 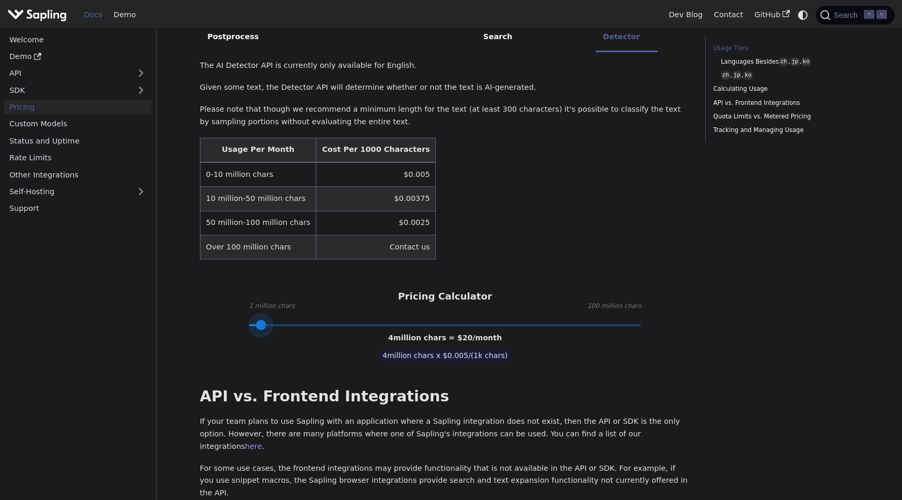 I want to click on li: Spellcheck, so click(x=372, y=31).